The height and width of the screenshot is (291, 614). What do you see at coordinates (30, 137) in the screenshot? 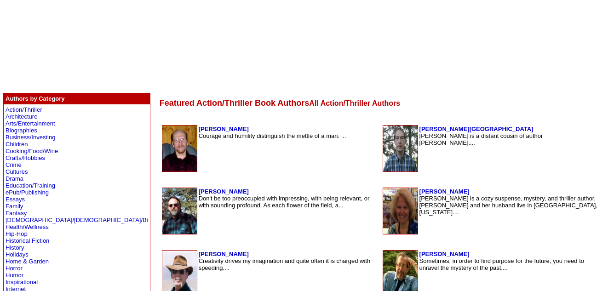
I see `a: Business/Investing` at bounding box center [30, 137].